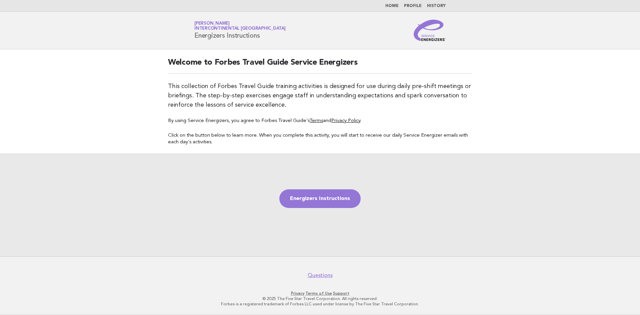 The image size is (640, 315). What do you see at coordinates (412, 6) in the screenshot?
I see `a: Profile` at bounding box center [412, 6].